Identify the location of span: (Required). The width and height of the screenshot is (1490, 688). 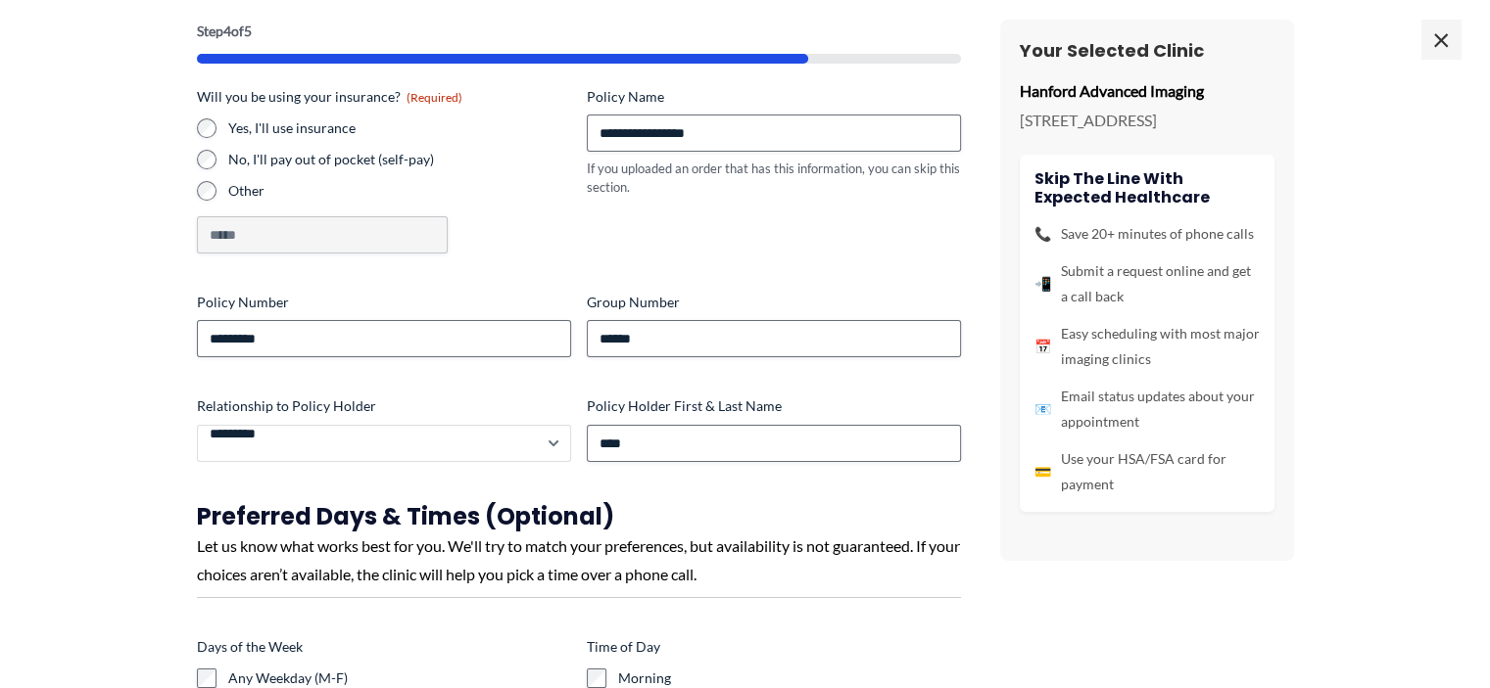
(434, 97).